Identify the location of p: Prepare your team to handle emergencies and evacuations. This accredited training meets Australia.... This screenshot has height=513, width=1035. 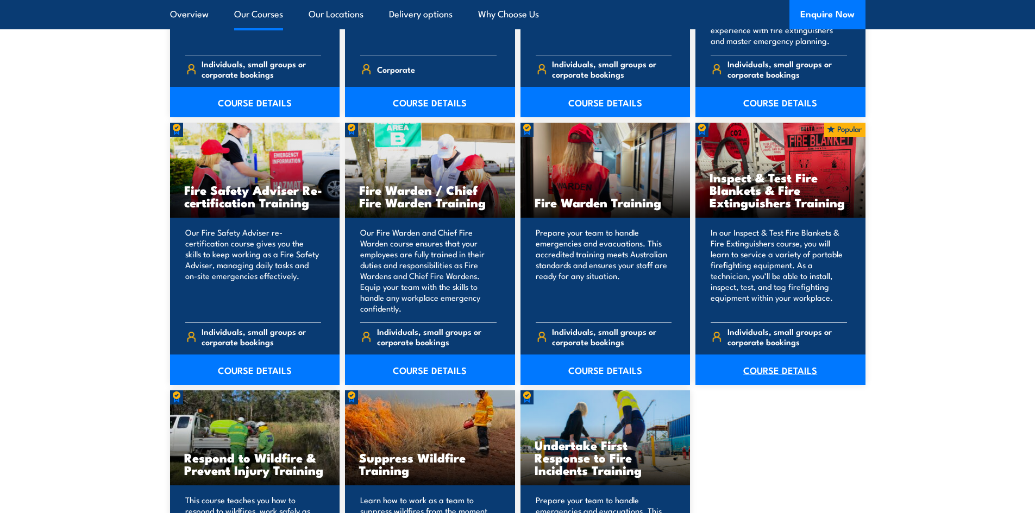
(604, 271).